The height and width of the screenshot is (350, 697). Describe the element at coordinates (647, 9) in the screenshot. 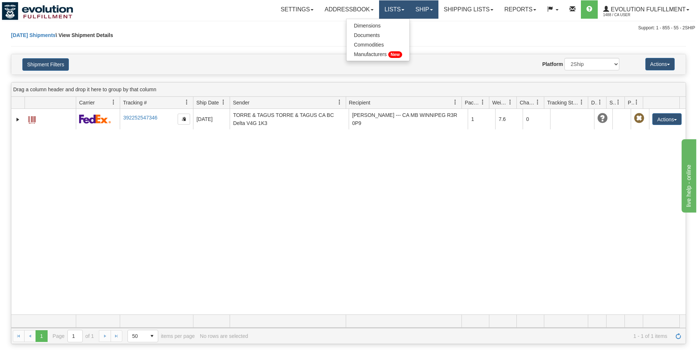

I see `span: Evolution Fulfillment` at that location.